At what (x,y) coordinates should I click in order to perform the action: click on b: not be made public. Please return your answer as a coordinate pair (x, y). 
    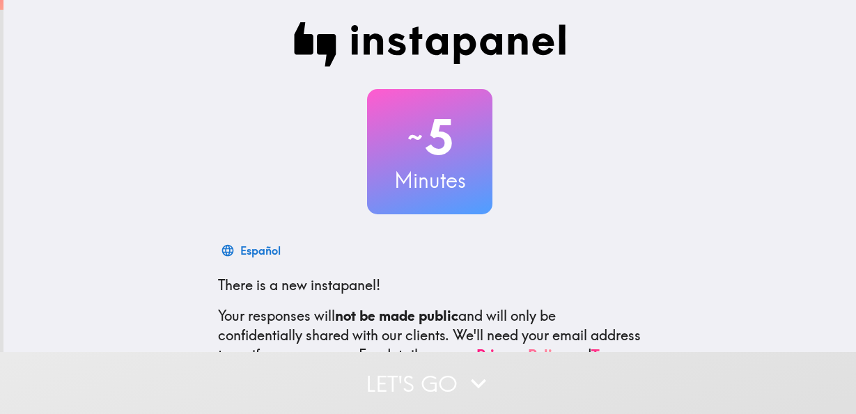
    Looking at the image, I should click on (396, 315).